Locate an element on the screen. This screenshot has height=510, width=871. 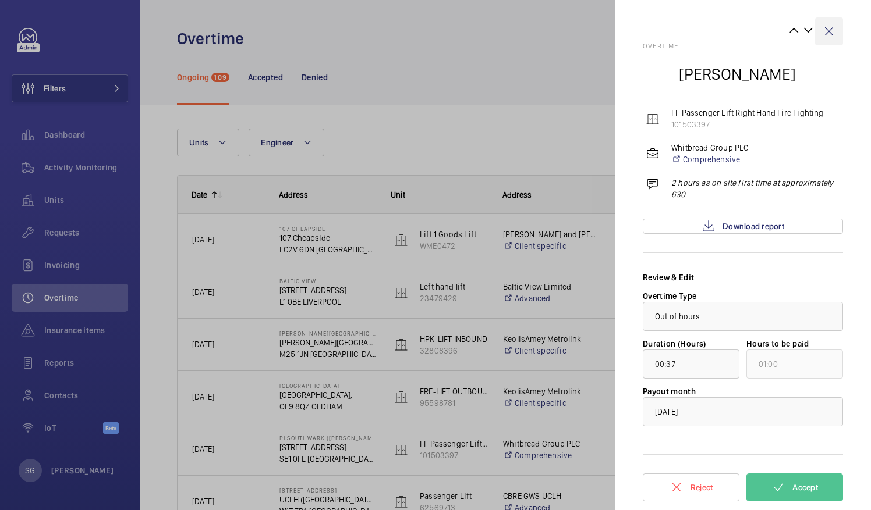
img: elevator.svg is located at coordinates (652, 119).